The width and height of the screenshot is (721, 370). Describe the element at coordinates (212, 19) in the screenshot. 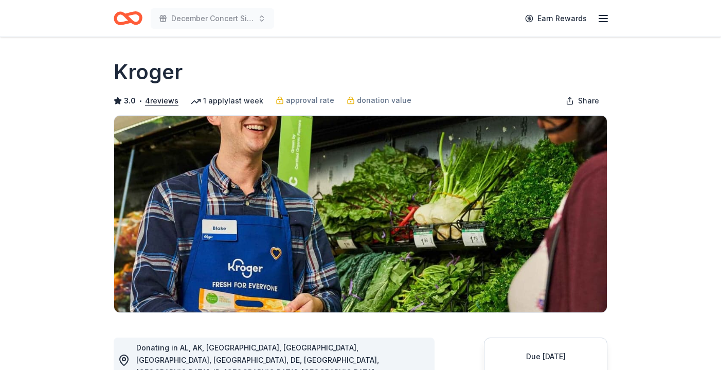

I see `button: December Concert Silent Auction` at that location.